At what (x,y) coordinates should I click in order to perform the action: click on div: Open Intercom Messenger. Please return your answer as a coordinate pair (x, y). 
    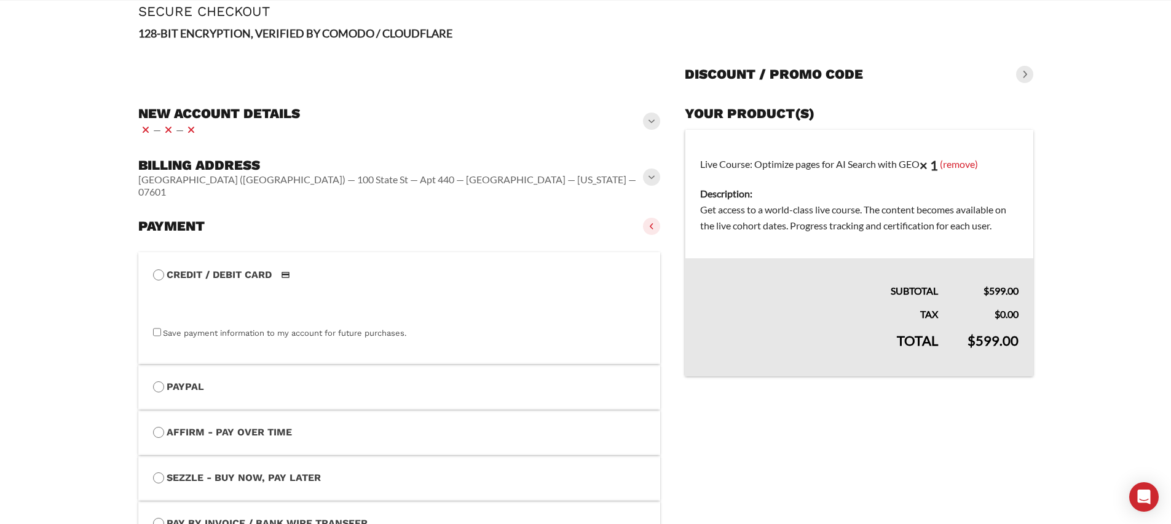
    Looking at the image, I should click on (1144, 497).